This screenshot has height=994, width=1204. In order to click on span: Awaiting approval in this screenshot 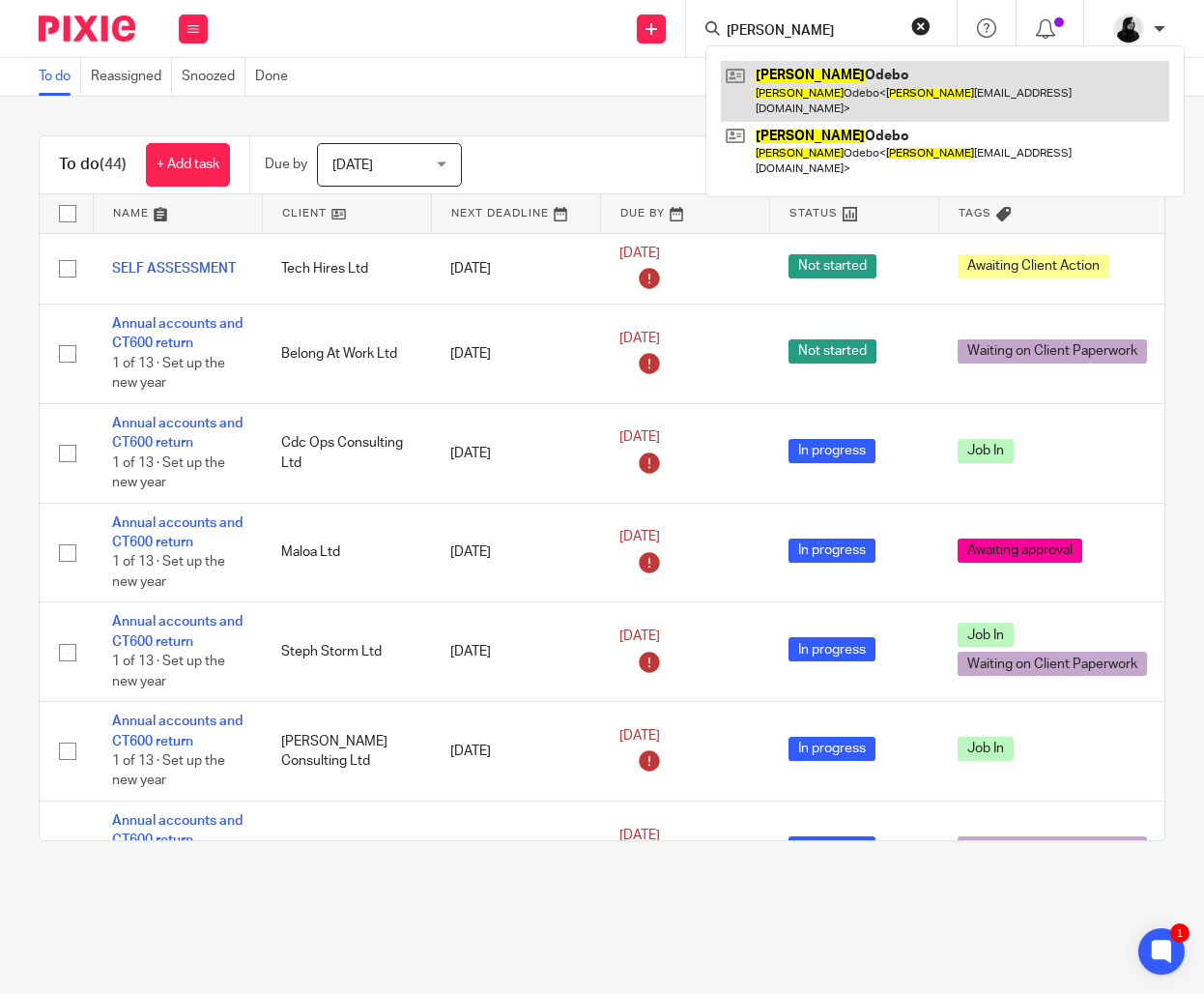, I will do `click(1019, 550)`.